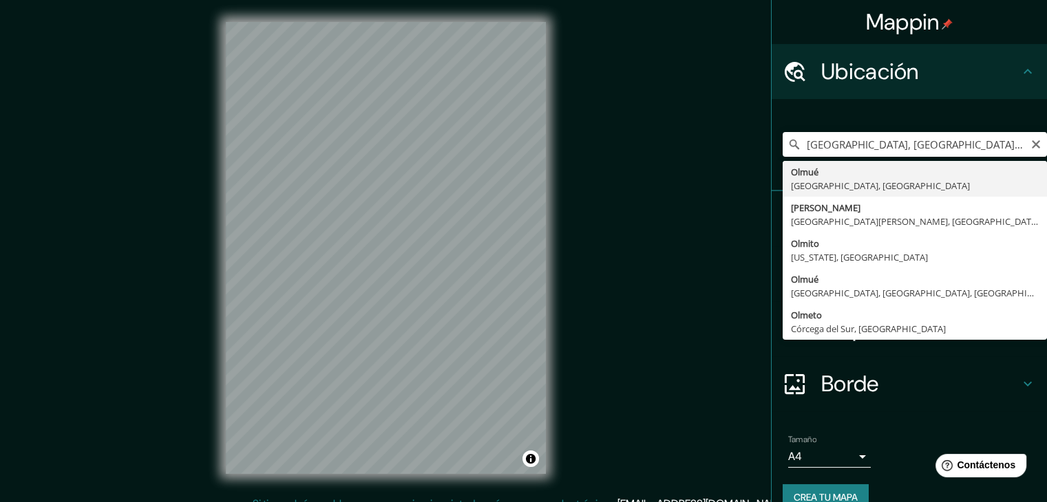  Describe the element at coordinates (829, 457) in the screenshot. I see `div: A4` at that location.